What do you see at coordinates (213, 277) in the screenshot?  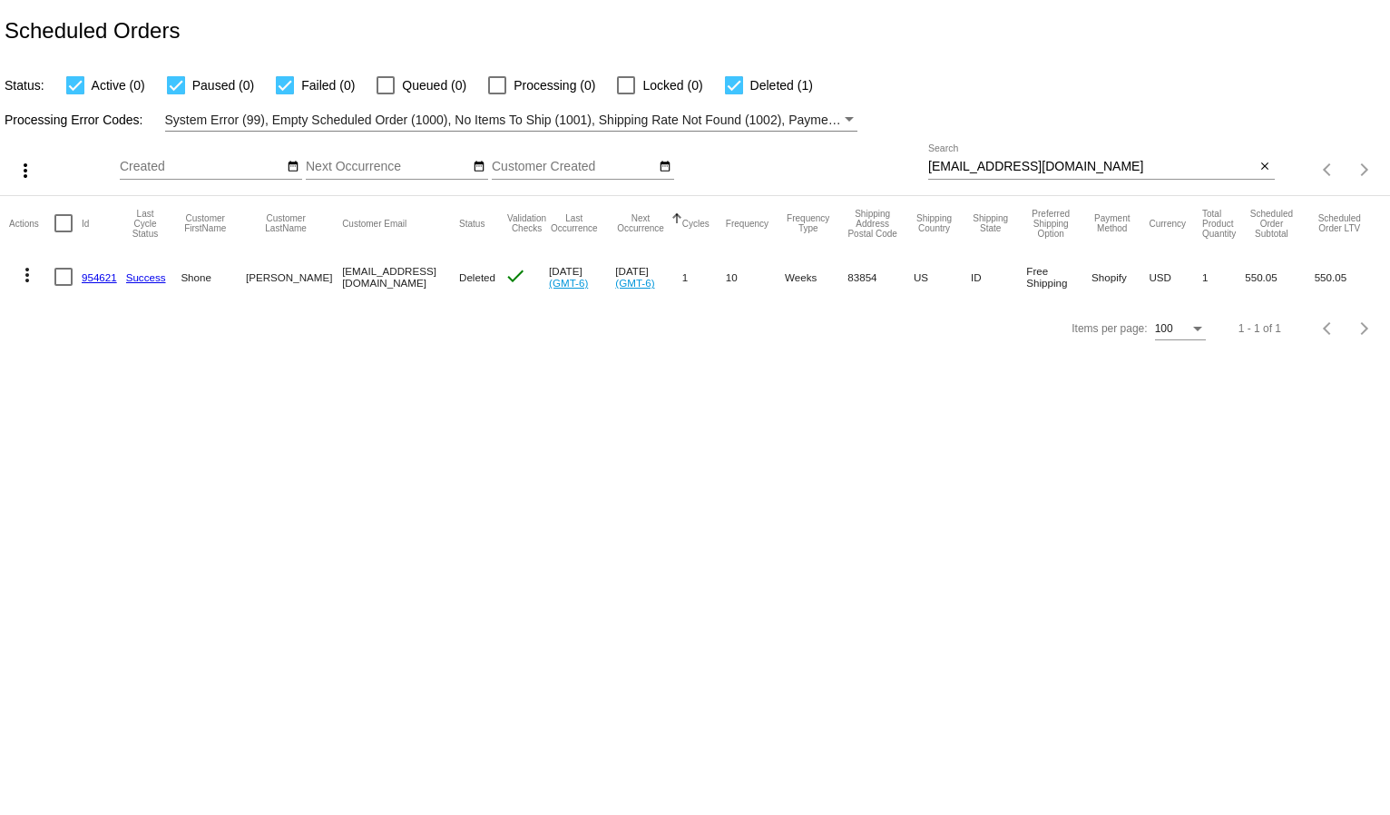 I see `mat-cell: Shone` at bounding box center [213, 277].